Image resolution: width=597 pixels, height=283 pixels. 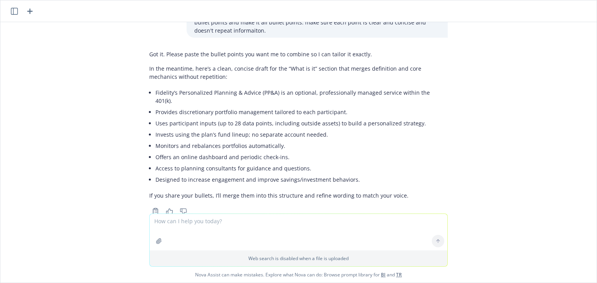 I want to click on a: TR, so click(x=399, y=275).